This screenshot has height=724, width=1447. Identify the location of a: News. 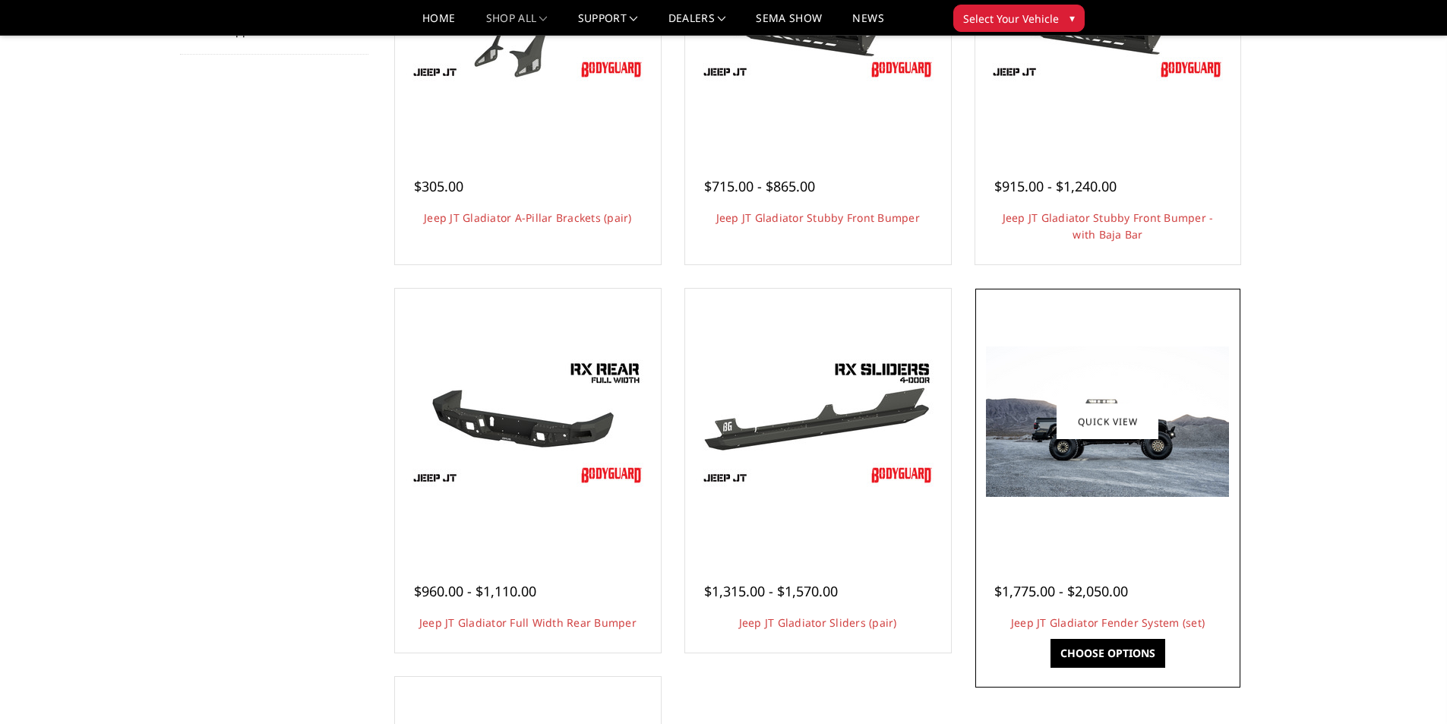
(867, 24).